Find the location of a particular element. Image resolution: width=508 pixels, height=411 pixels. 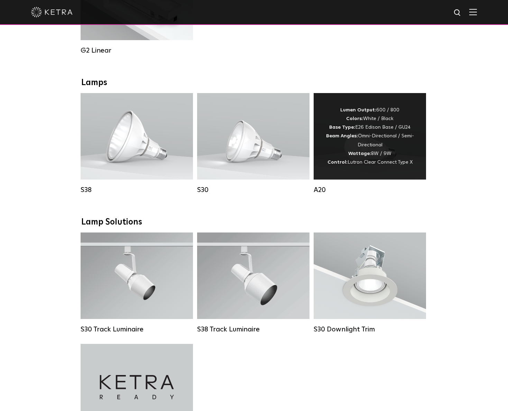

strong: Lumen Output: is located at coordinates (358, 110).